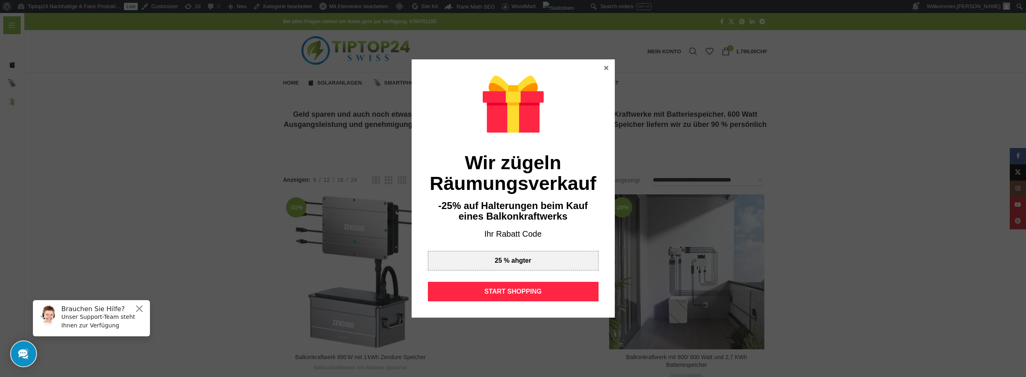  I want to click on div: 25 % ahgter, so click(513, 260).